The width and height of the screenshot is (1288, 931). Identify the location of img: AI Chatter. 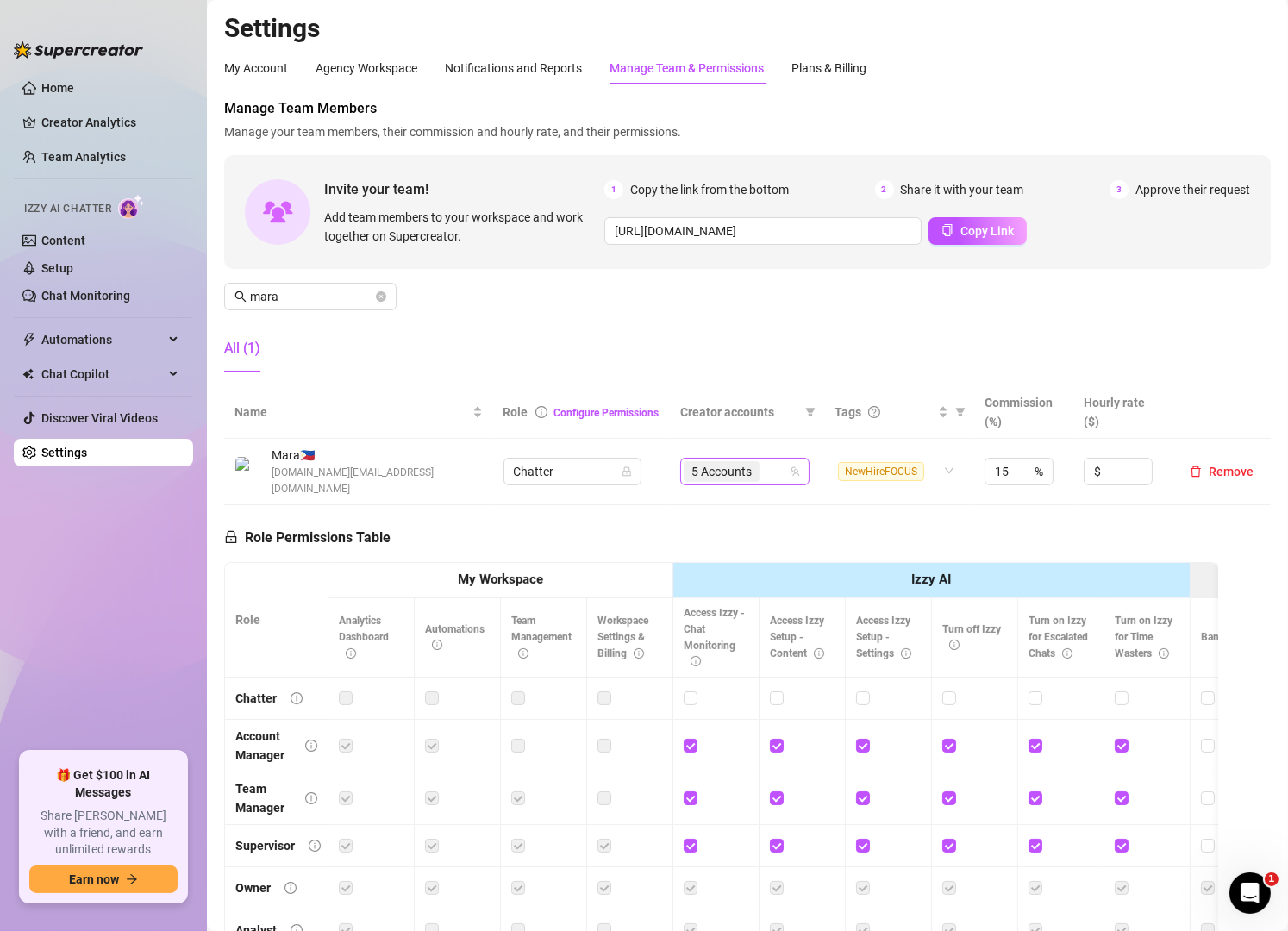
(131, 206).